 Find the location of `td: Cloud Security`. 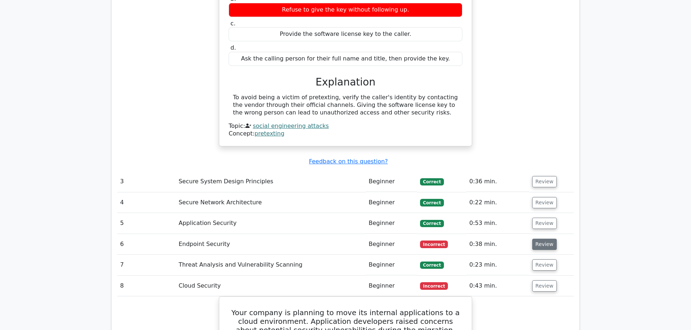

td: Cloud Security is located at coordinates (271, 286).